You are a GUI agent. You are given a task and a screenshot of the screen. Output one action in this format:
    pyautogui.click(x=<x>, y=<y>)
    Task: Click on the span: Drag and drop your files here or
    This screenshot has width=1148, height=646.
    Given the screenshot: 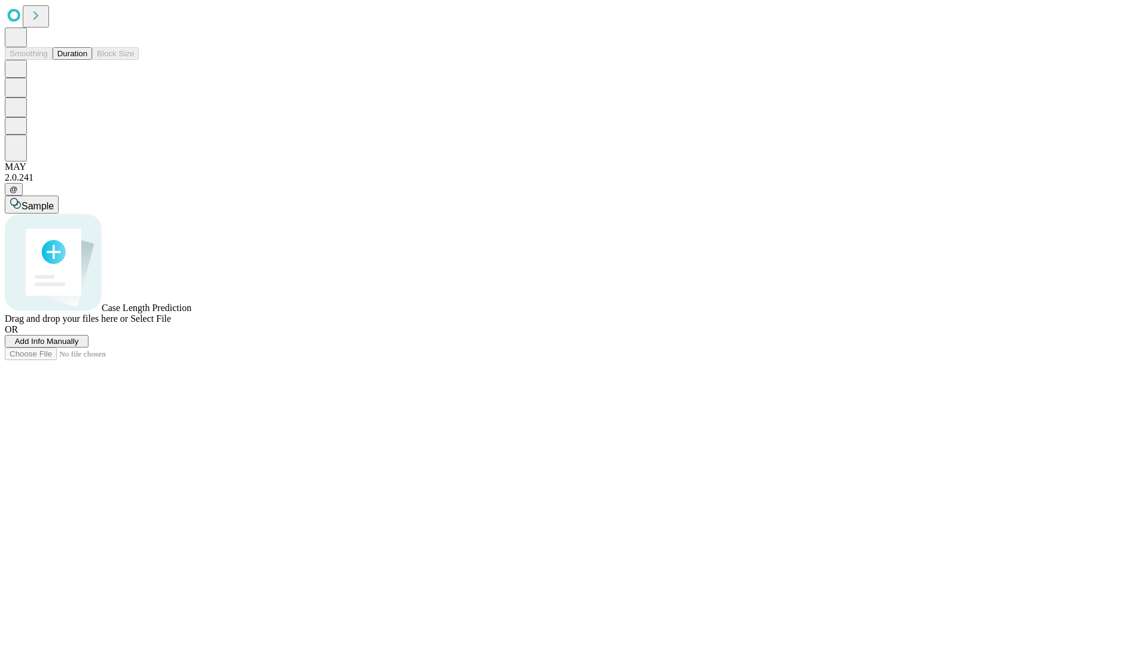 What is the action you would take?
    pyautogui.click(x=66, y=318)
    